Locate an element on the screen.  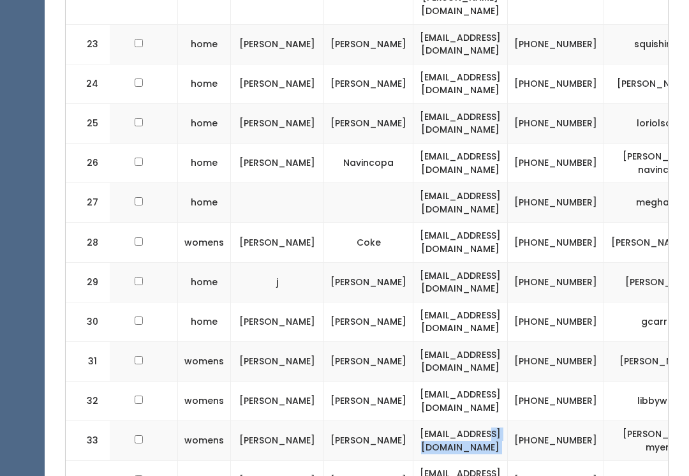
td: 28 is located at coordinates (88, 242).